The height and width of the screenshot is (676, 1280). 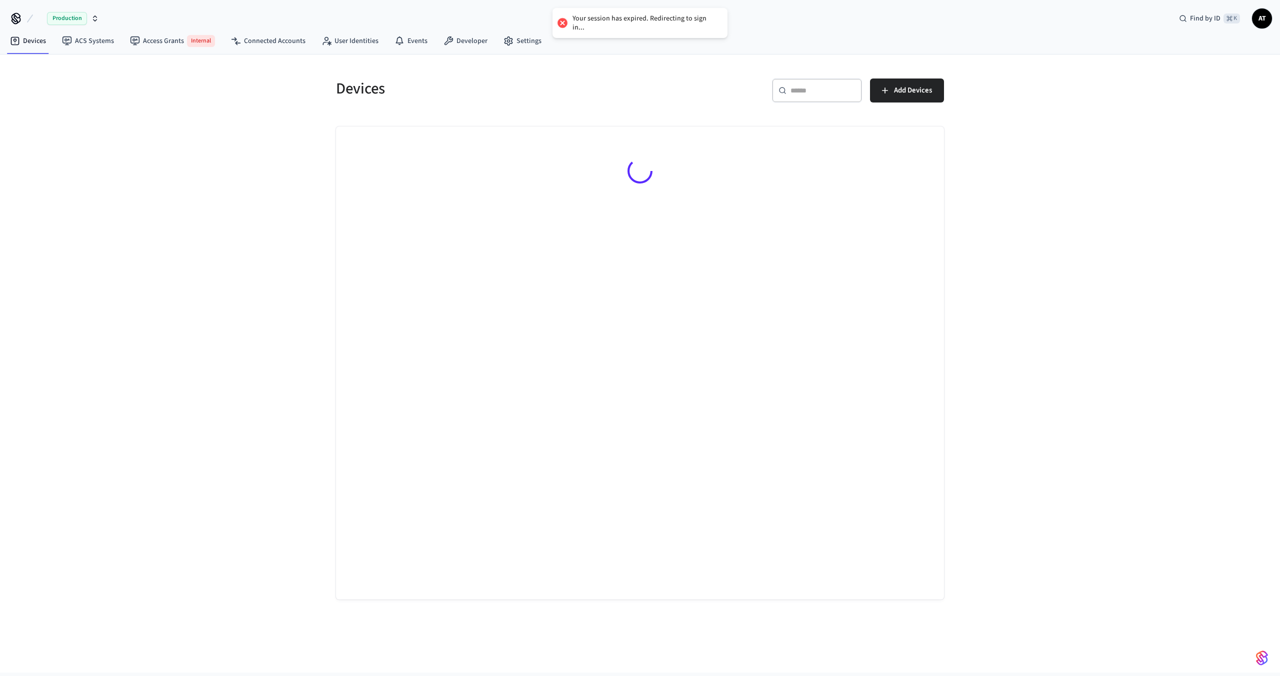 What do you see at coordinates (88, 41) in the screenshot?
I see `a: ACS Systems` at bounding box center [88, 41].